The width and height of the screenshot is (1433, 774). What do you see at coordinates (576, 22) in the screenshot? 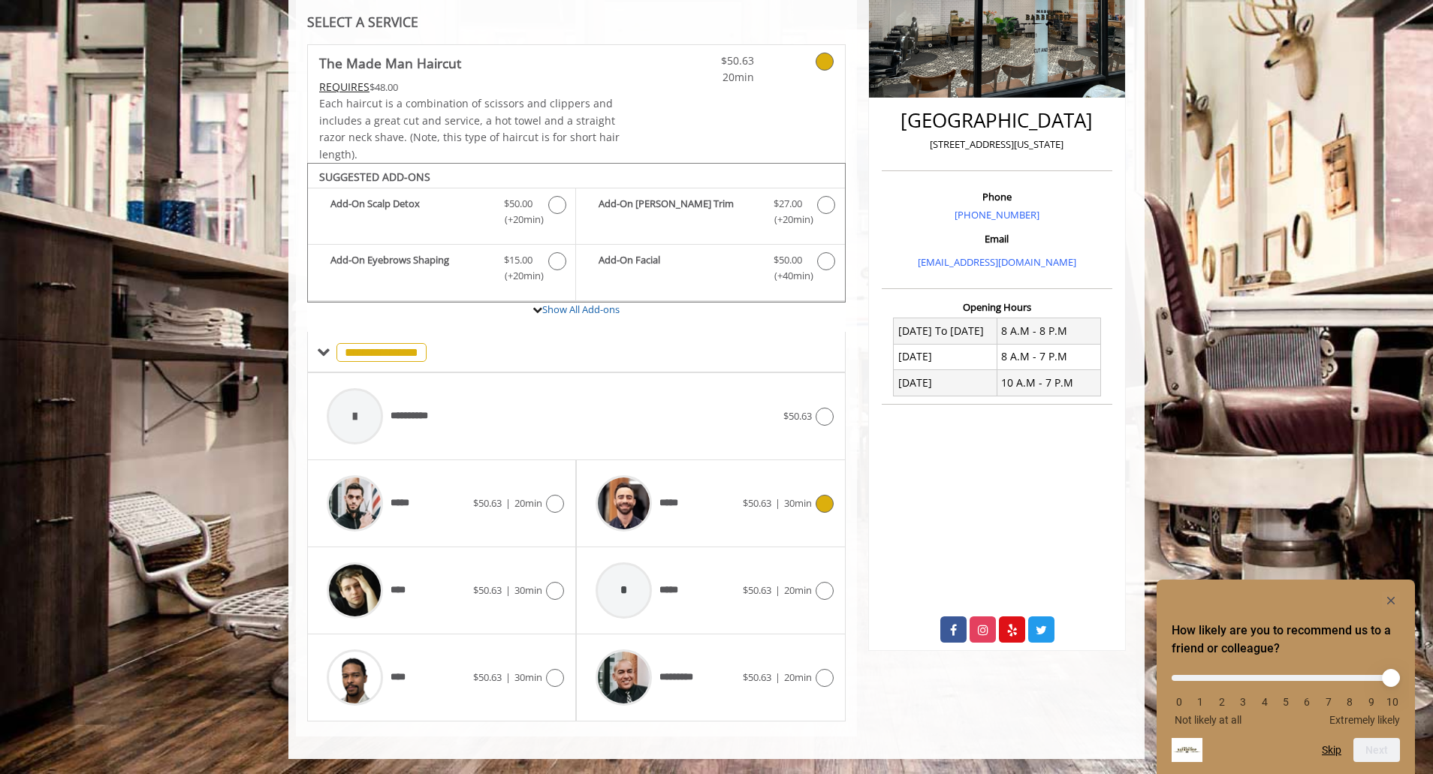
I see `div: SELECT A SERVICE` at bounding box center [576, 22].